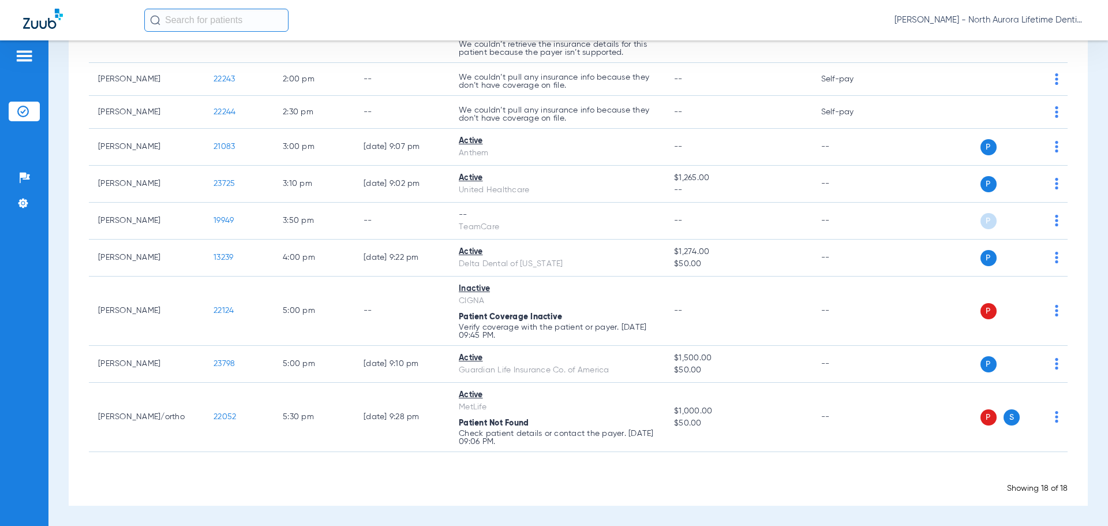  Describe the element at coordinates (738, 178) in the screenshot. I see `span: $1,265.00` at that location.